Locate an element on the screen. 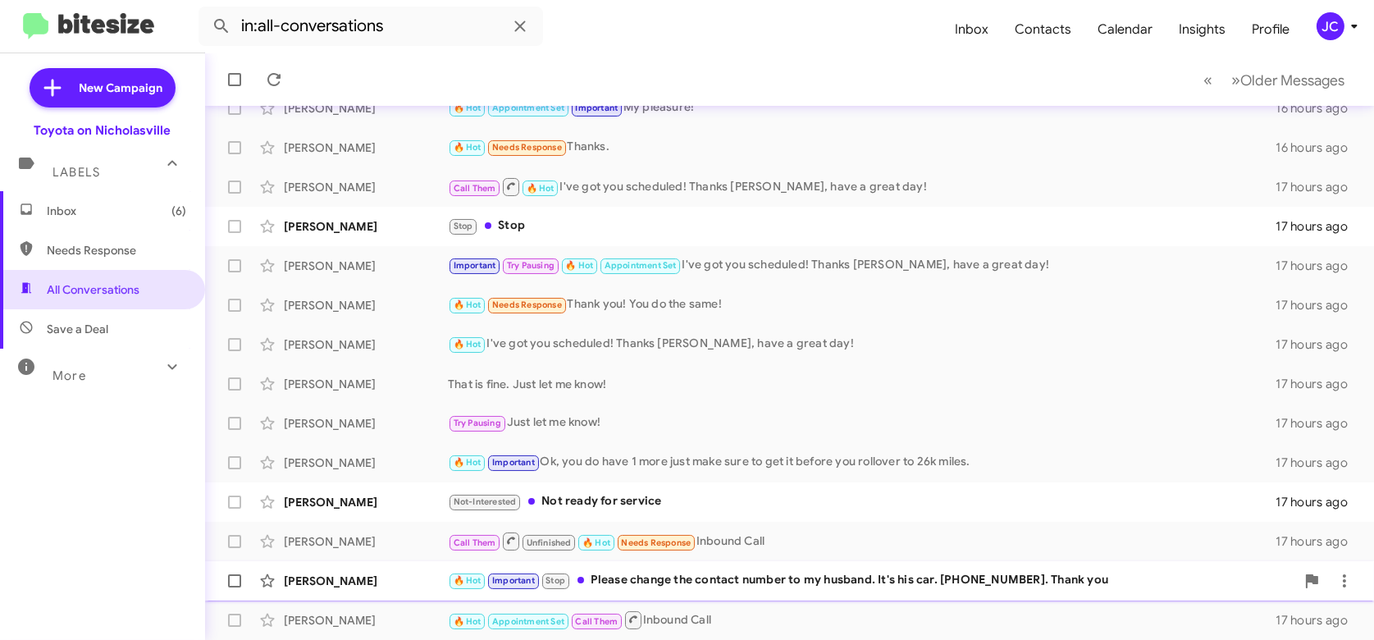  span: Calendar is located at coordinates (1125, 30).